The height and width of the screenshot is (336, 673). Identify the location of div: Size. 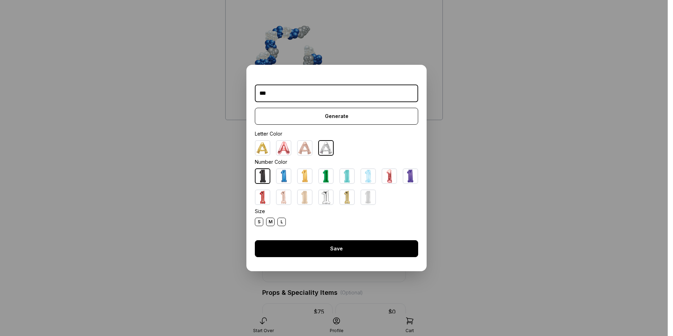
(337, 211).